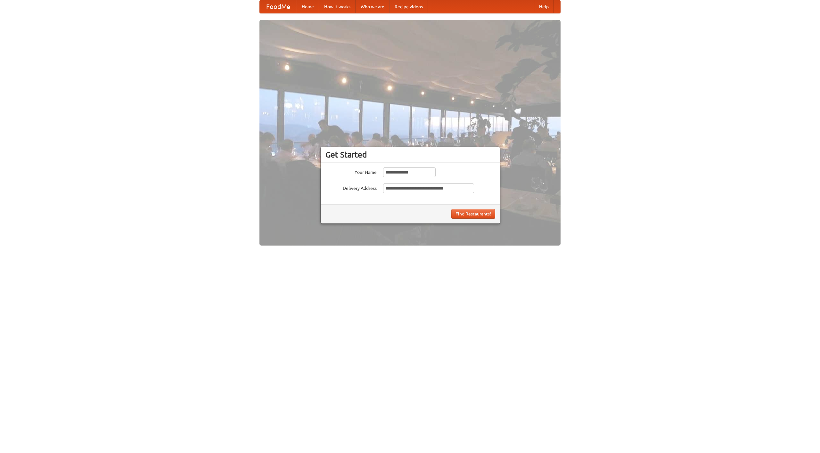  I want to click on h3: Get Started, so click(410, 155).